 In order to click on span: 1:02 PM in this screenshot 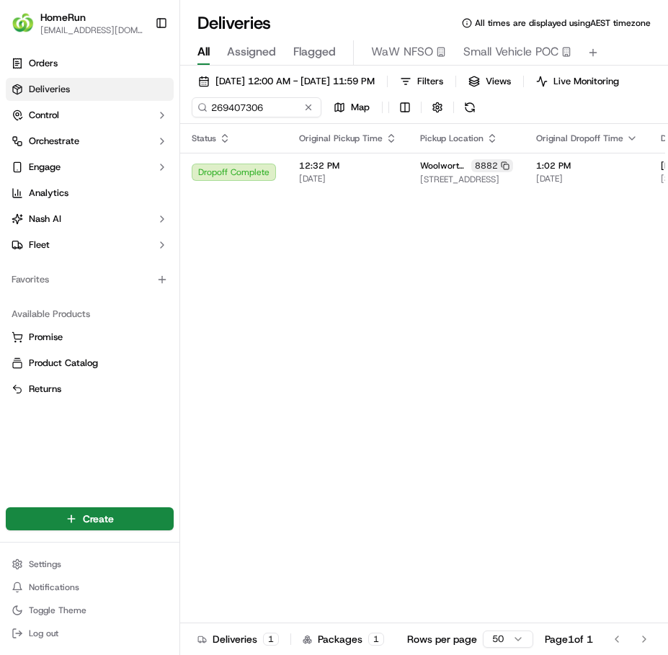, I will do `click(586, 166)`.